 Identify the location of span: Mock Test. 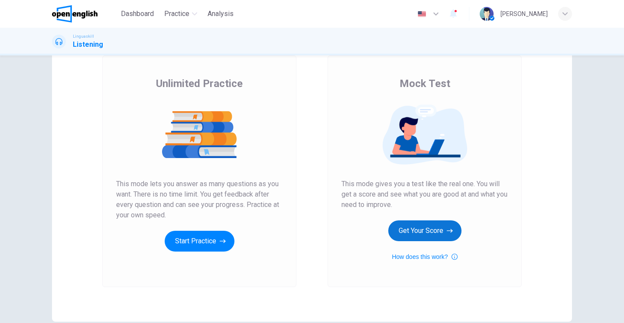
(425, 84).